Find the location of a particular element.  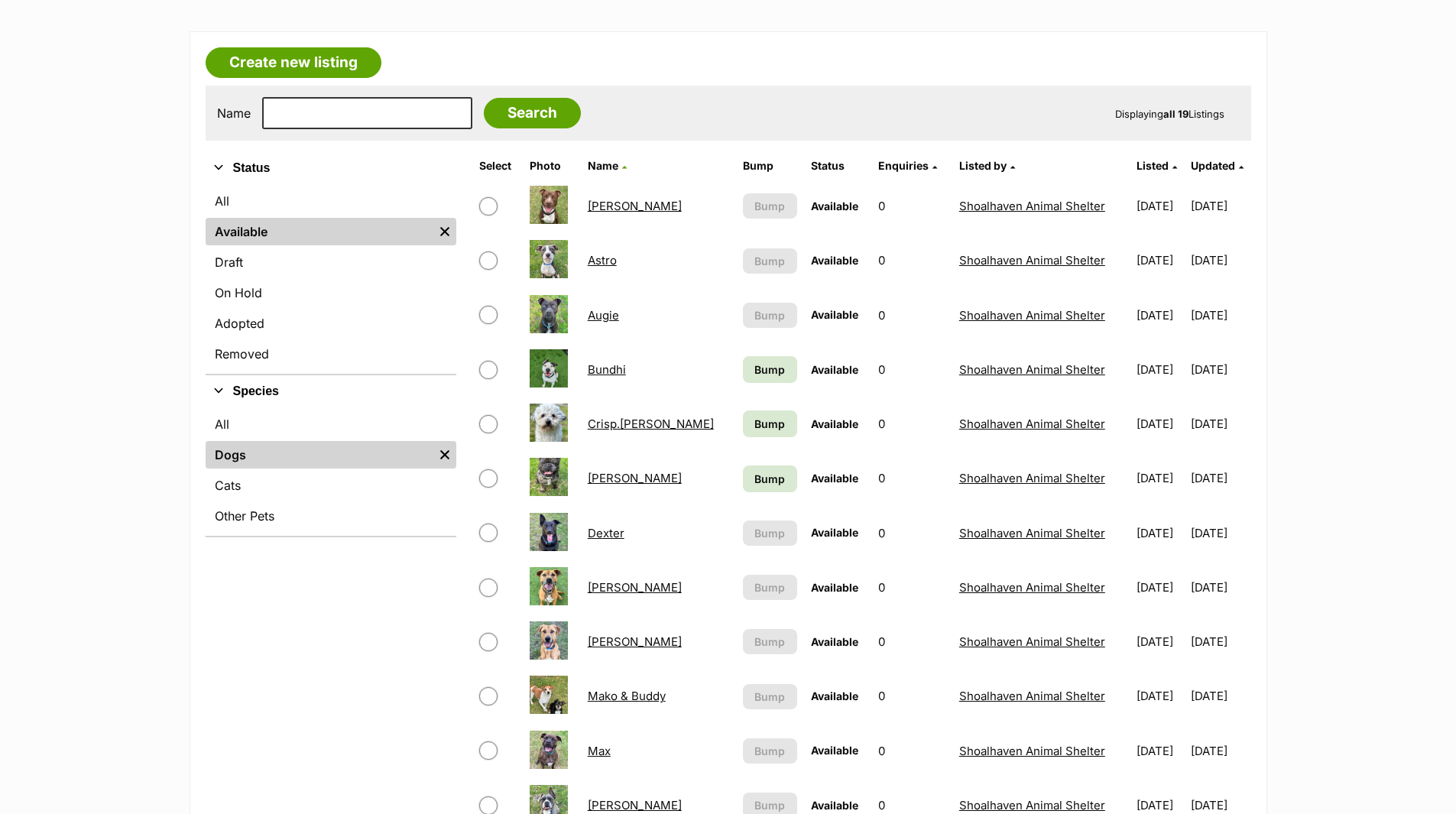

div: Status is located at coordinates (331, 279).